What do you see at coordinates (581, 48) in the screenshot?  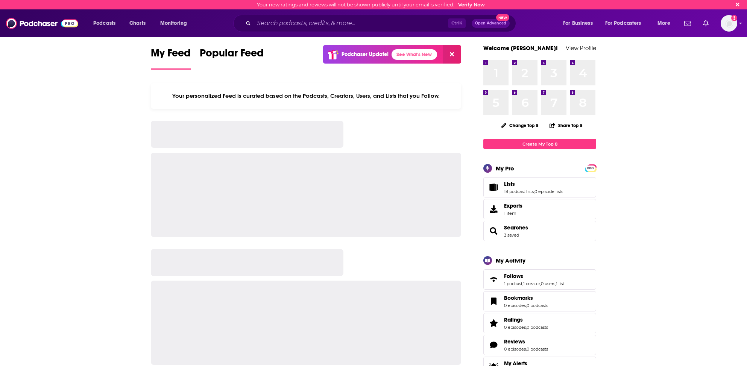 I see `a: View Profile` at bounding box center [581, 48].